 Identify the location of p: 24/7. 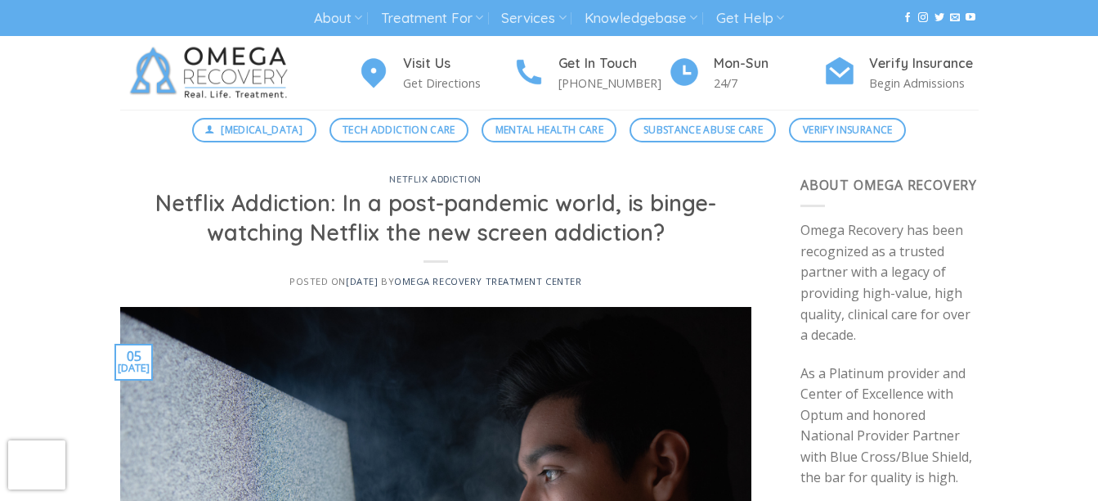
(769, 83).